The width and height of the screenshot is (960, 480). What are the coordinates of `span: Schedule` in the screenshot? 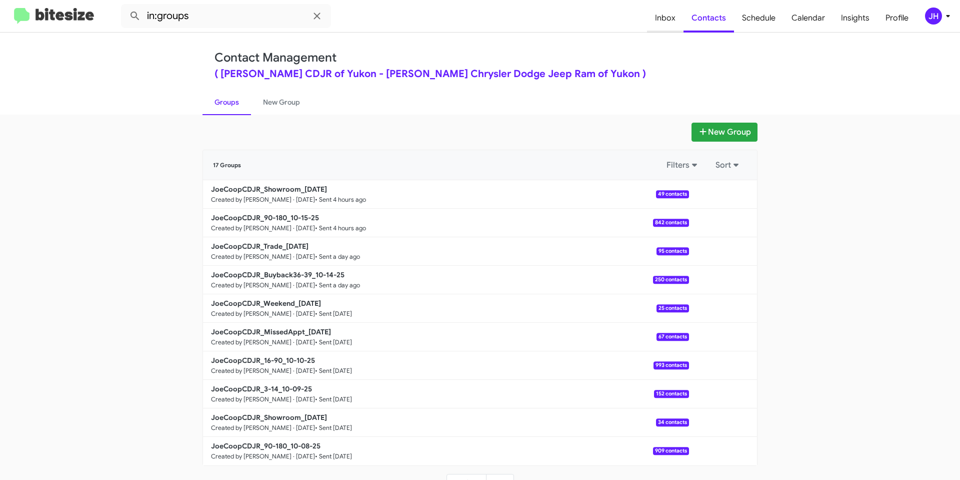 It's located at (759, 18).